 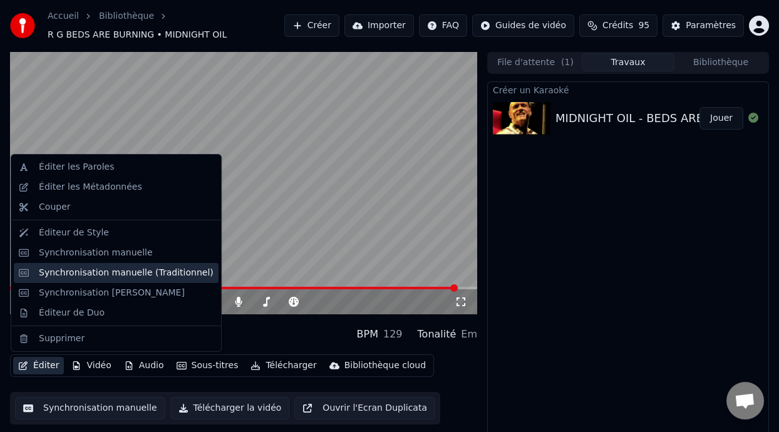 What do you see at coordinates (126, 273) in the screenshot?
I see `div: Synchronisation manuelle (Traditionnel)` at bounding box center [126, 273].